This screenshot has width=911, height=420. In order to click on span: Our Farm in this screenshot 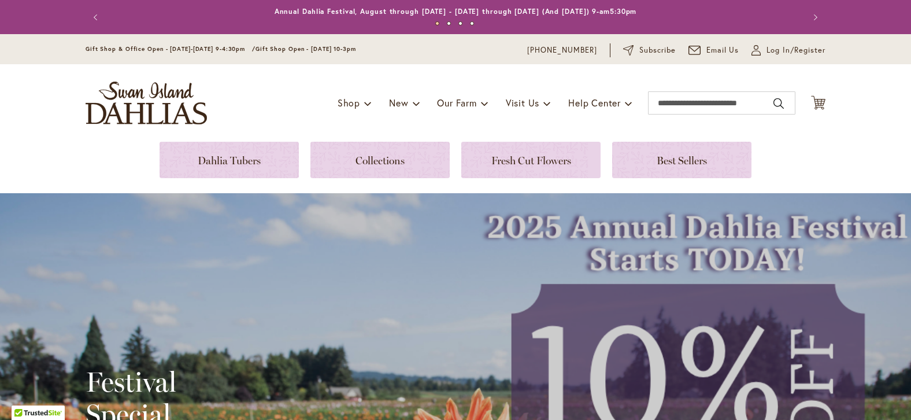, I will do `click(457, 102)`.